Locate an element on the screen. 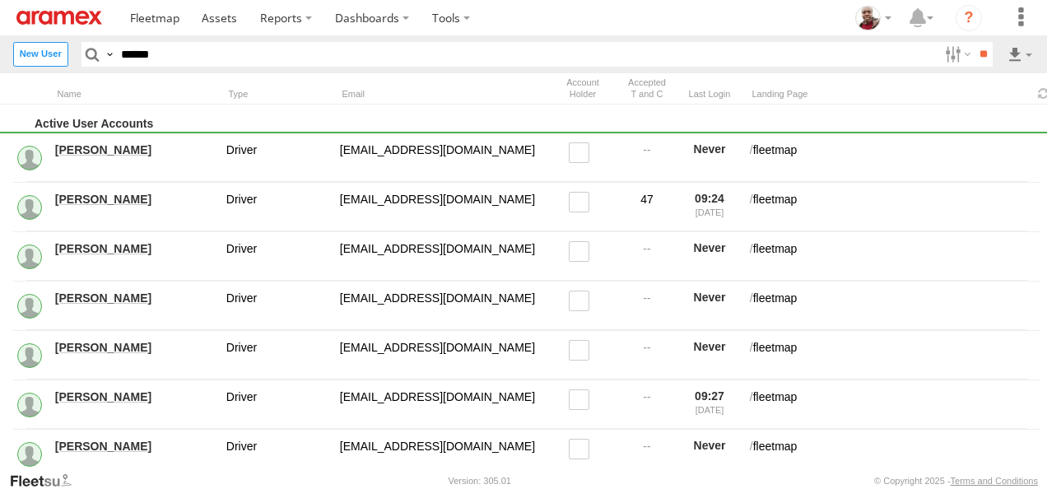 This screenshot has height=489, width=1047. a: Visit our Website is located at coordinates (47, 481).